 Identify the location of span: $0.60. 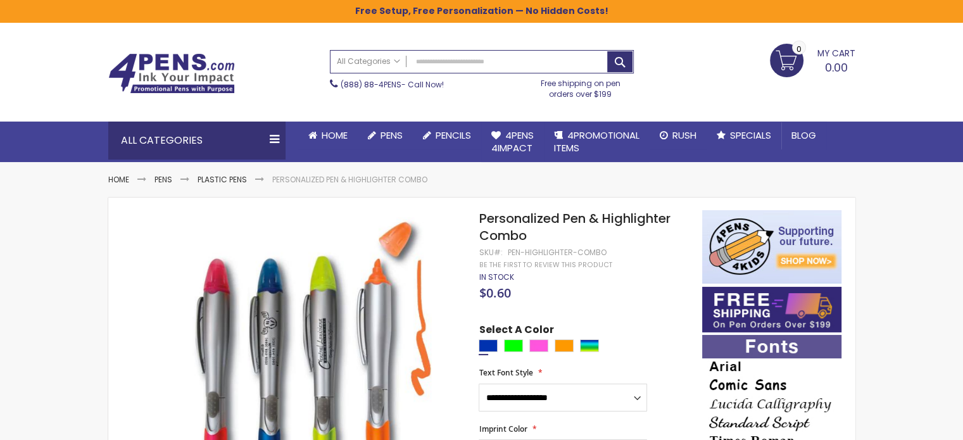
(495, 293).